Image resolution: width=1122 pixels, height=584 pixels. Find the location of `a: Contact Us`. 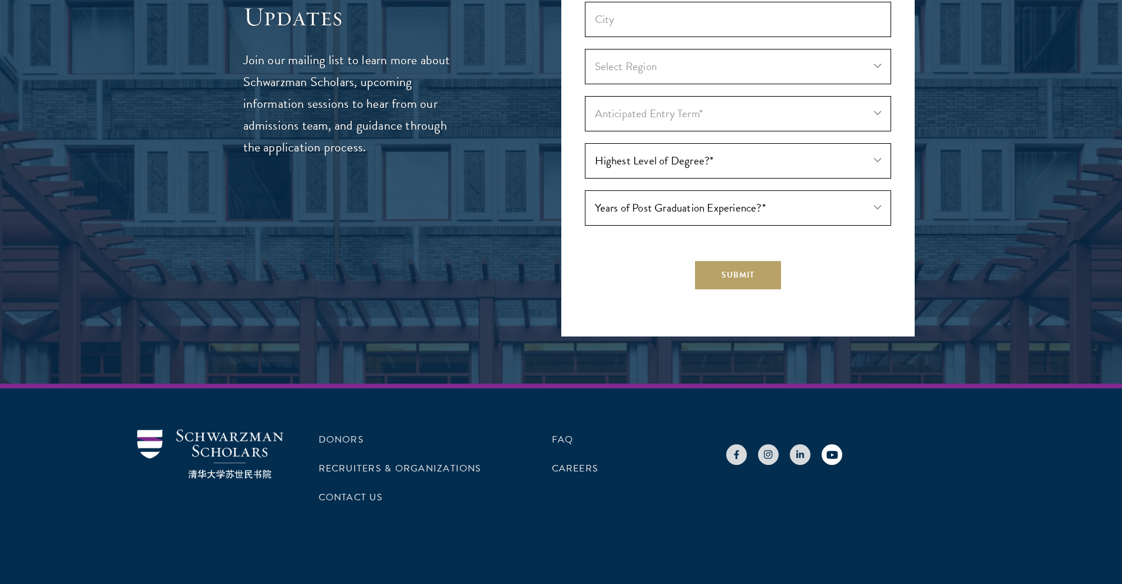

a: Contact Us is located at coordinates (350, 497).